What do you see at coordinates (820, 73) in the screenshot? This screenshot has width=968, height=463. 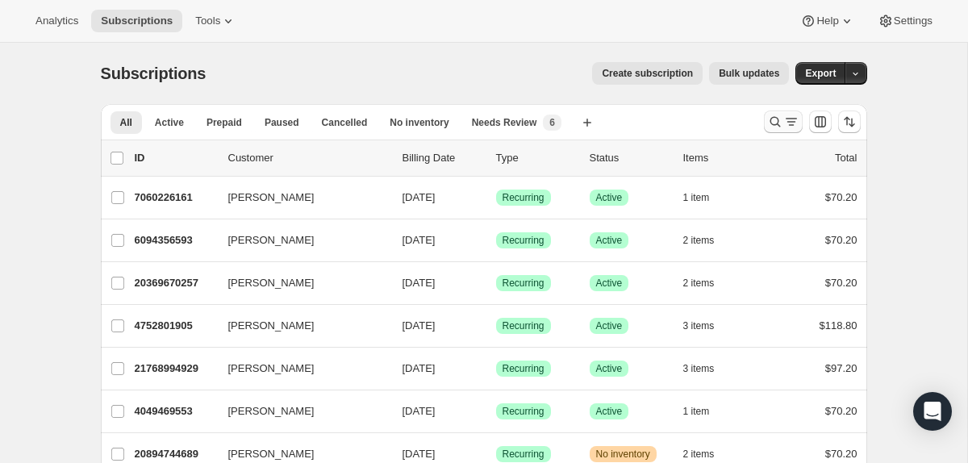 I see `span: Export` at bounding box center [820, 73].